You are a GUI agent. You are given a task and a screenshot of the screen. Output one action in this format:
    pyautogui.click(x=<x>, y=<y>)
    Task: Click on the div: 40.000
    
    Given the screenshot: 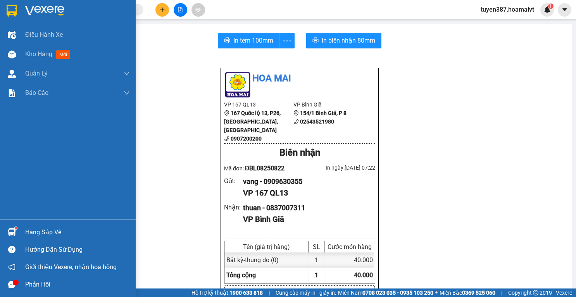 What is the action you would take?
    pyautogui.click(x=350, y=260)
    